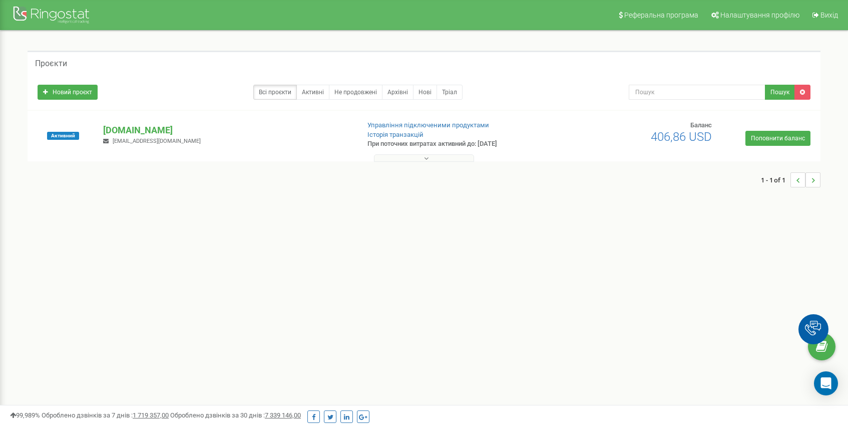  I want to click on span: 99,989%, so click(25, 415).